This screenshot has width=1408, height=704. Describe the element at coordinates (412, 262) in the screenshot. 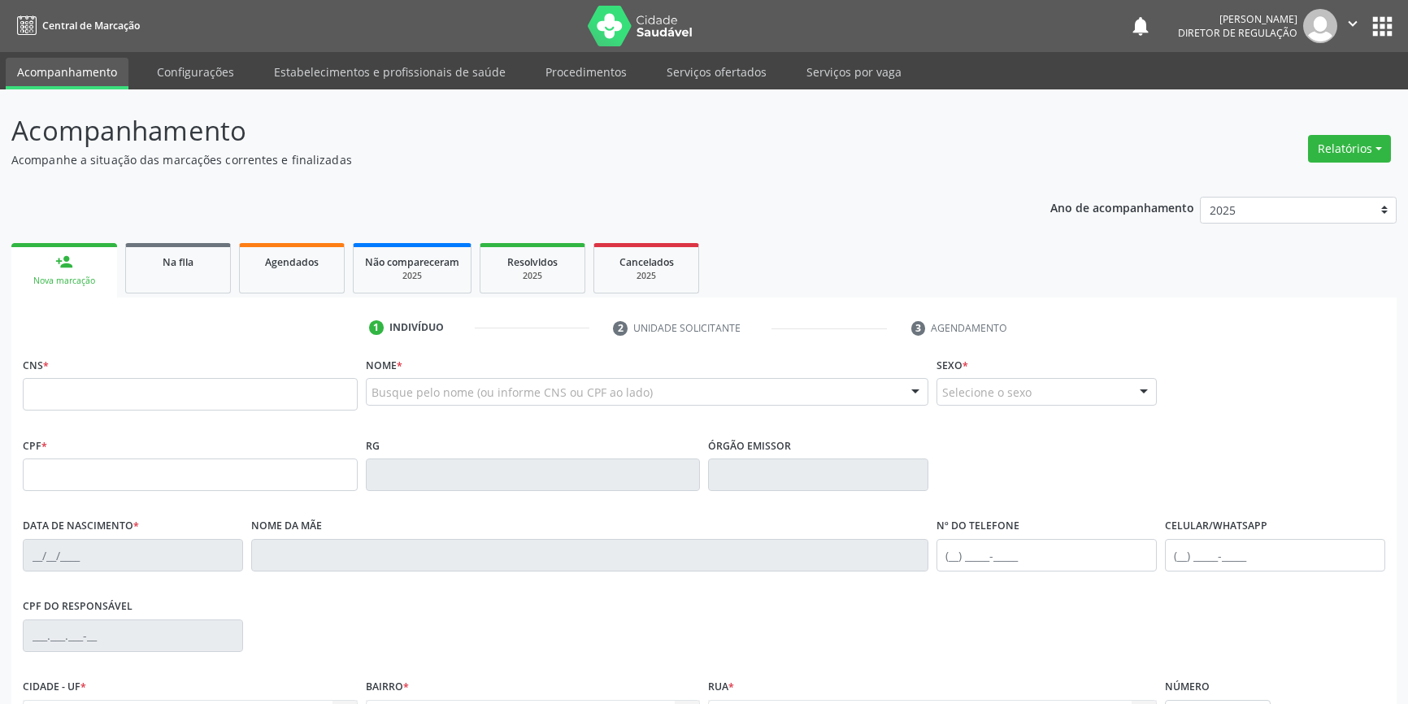

I see `span: Não compareceram` at that location.